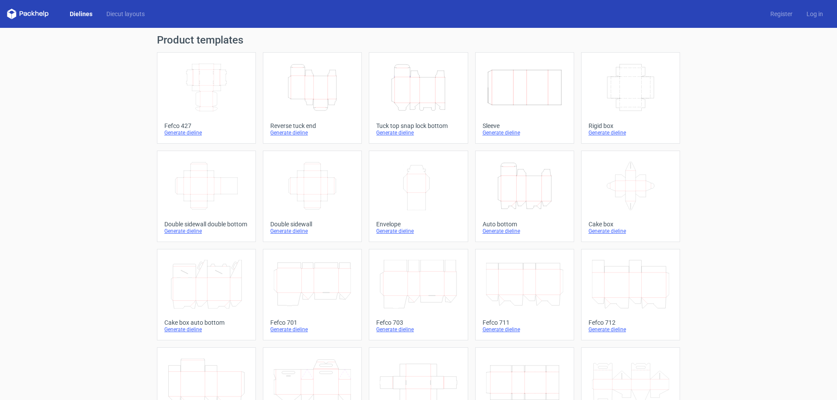 This screenshot has width=837, height=400. What do you see at coordinates (206, 98) in the screenshot?
I see `a: Fefco 427Generate dieline` at bounding box center [206, 98].